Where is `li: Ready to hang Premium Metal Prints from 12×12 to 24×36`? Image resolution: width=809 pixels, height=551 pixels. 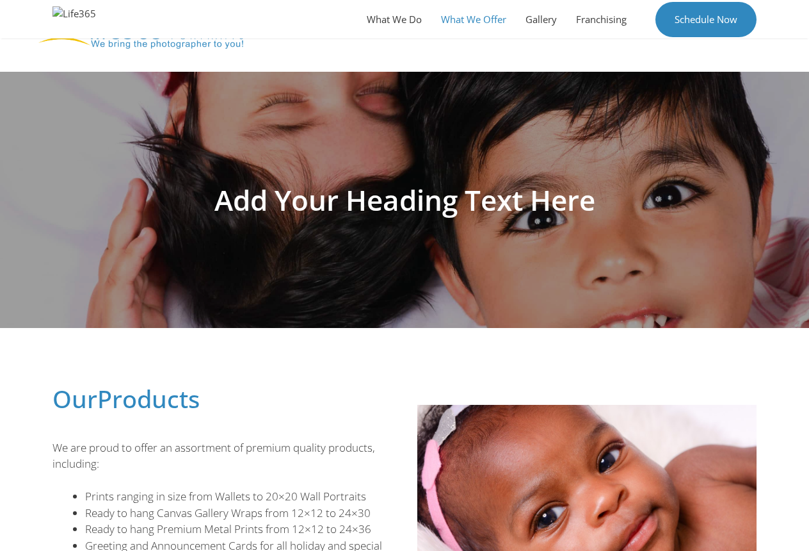
li: Ready to hang Premium Metal Prints from 12×12 to 24×36 is located at coordinates (238, 529).